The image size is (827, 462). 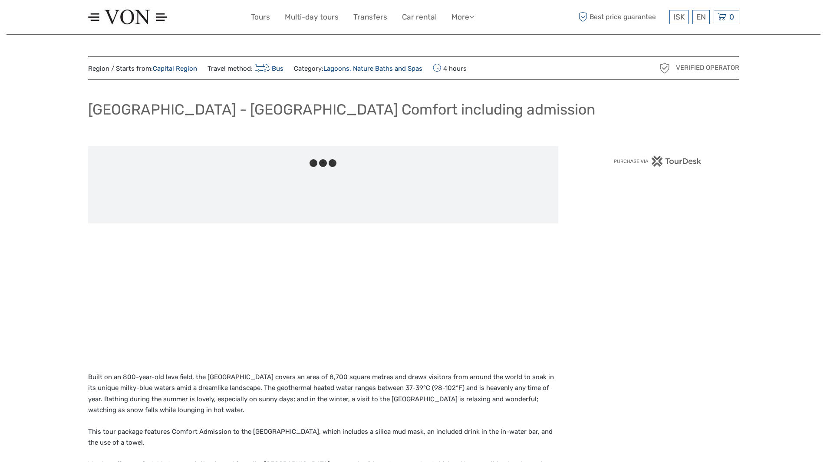 What do you see at coordinates (657, 161) in the screenshot?
I see `img: PurchaseViaTourDesk.png` at bounding box center [657, 161].